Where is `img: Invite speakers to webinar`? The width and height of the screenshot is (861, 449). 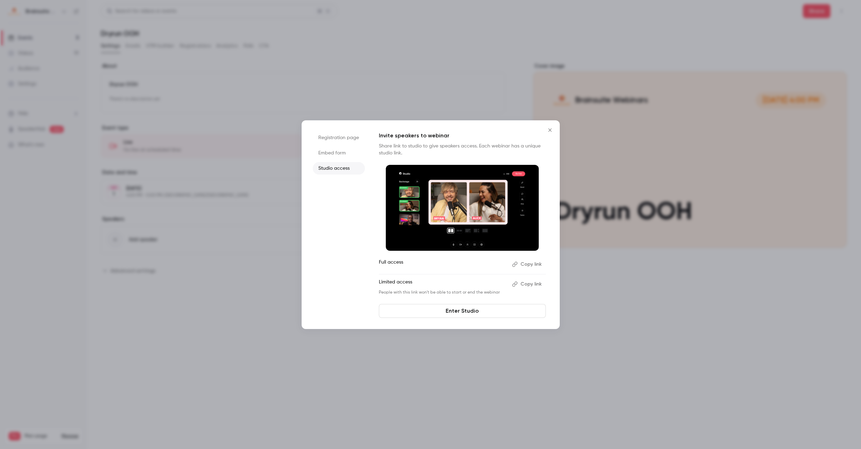
img: Invite speakers to webinar is located at coordinates (463, 208).